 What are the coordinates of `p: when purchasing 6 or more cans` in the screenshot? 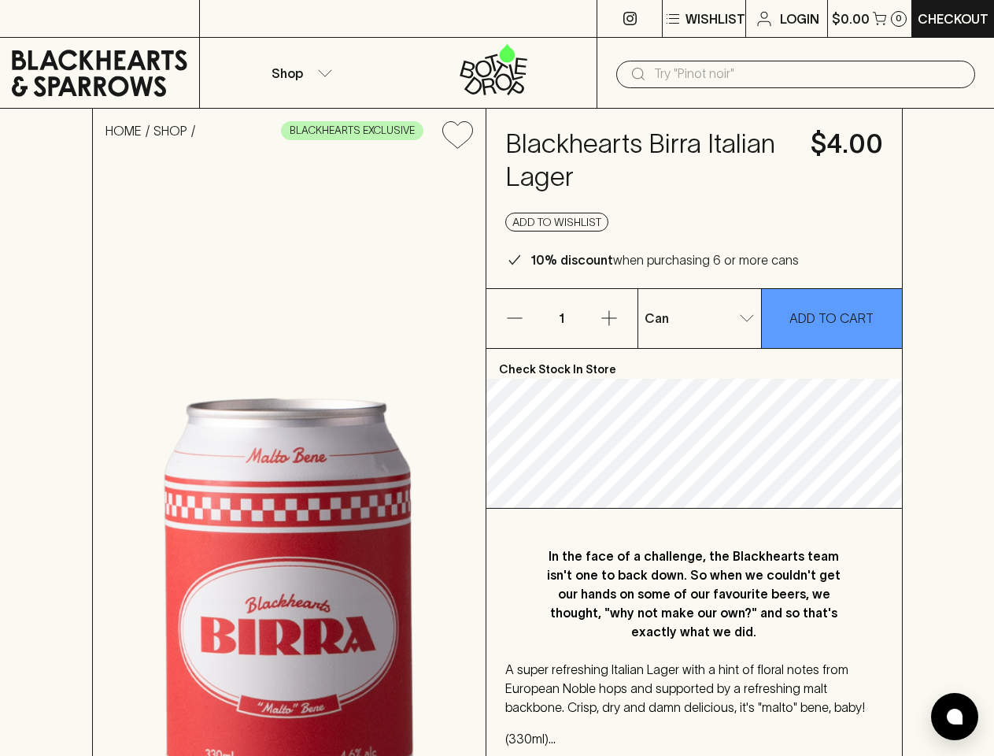 It's located at (664, 260).